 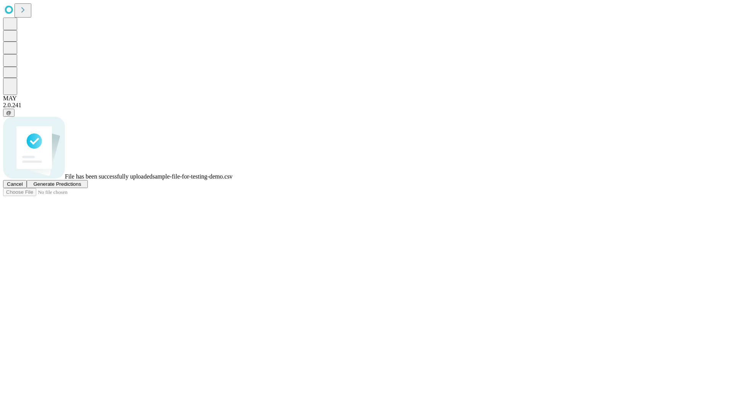 What do you see at coordinates (15, 184) in the screenshot?
I see `button: Cancel` at bounding box center [15, 184].